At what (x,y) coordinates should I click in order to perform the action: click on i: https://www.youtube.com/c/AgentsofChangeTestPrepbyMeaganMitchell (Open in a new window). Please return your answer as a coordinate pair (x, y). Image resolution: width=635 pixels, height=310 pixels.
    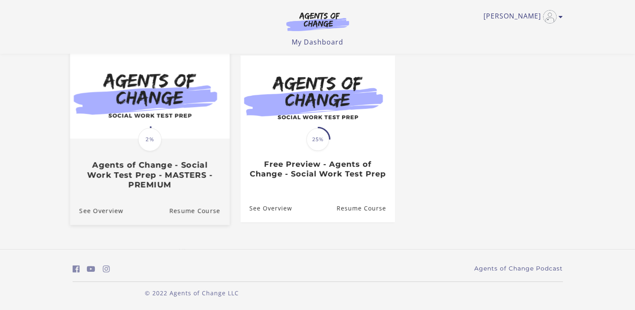
    Looking at the image, I should click on (91, 269).